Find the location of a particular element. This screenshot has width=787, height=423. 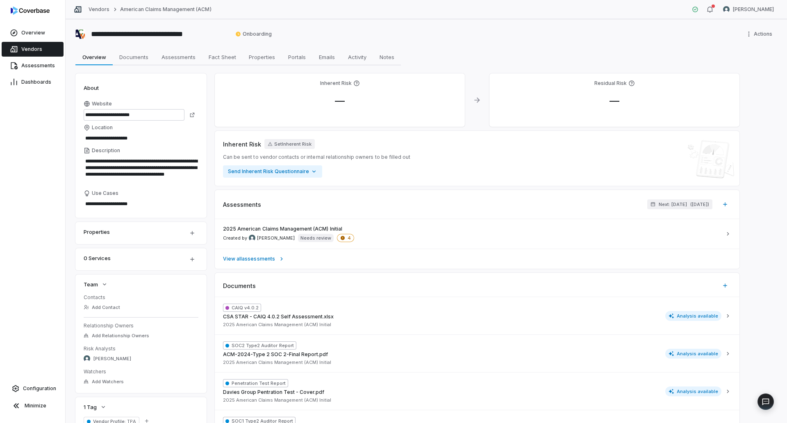

span: Notes is located at coordinates (387, 57).